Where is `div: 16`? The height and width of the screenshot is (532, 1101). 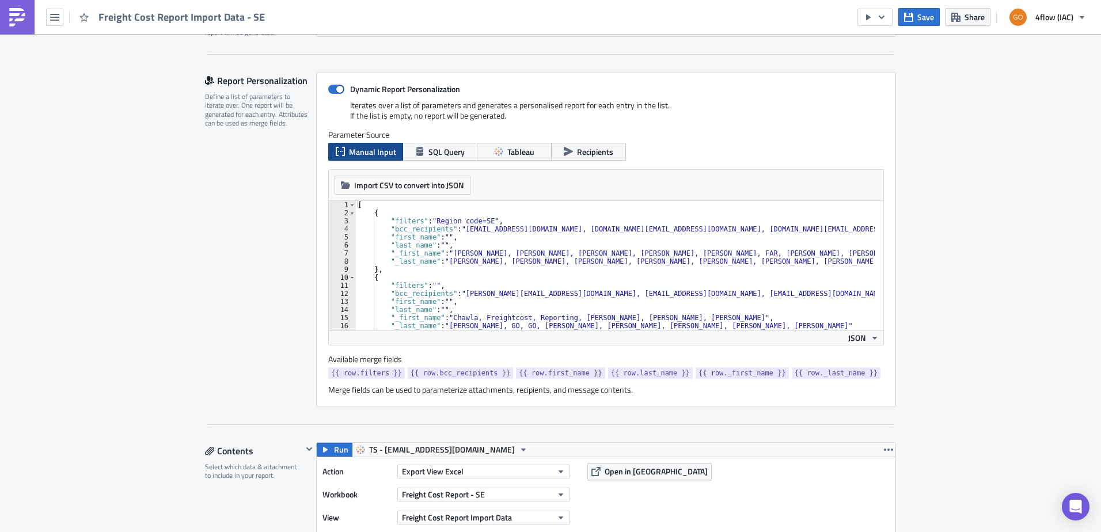
div: 16 is located at coordinates (342, 326).